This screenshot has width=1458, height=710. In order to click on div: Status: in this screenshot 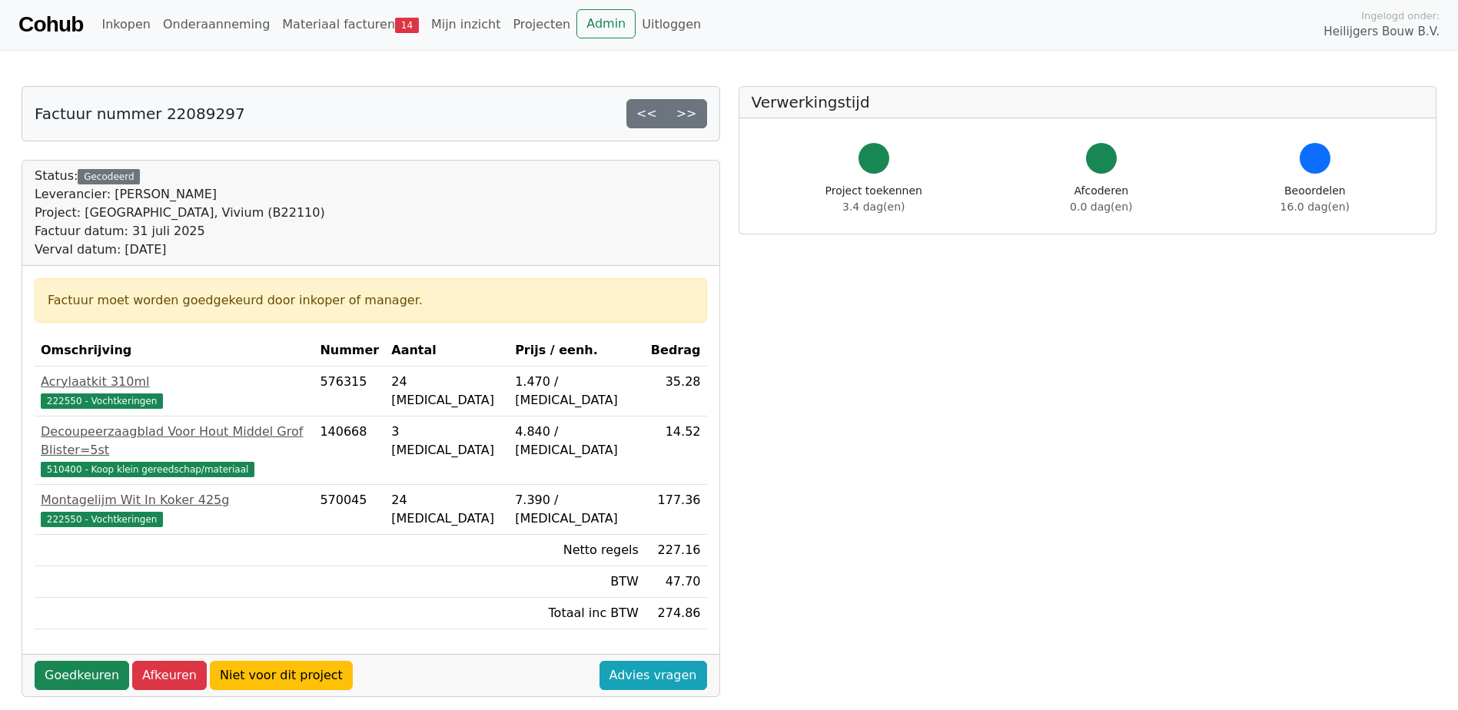, I will do `click(180, 213)`.